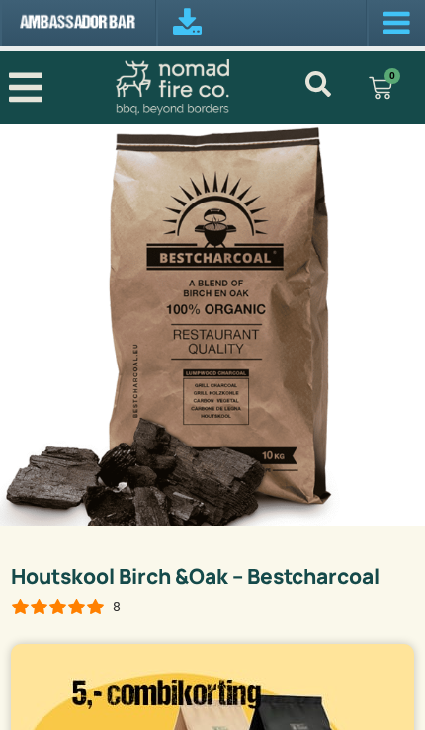 The height and width of the screenshot is (730, 425). What do you see at coordinates (117, 606) in the screenshot?
I see `div: 8` at bounding box center [117, 606].